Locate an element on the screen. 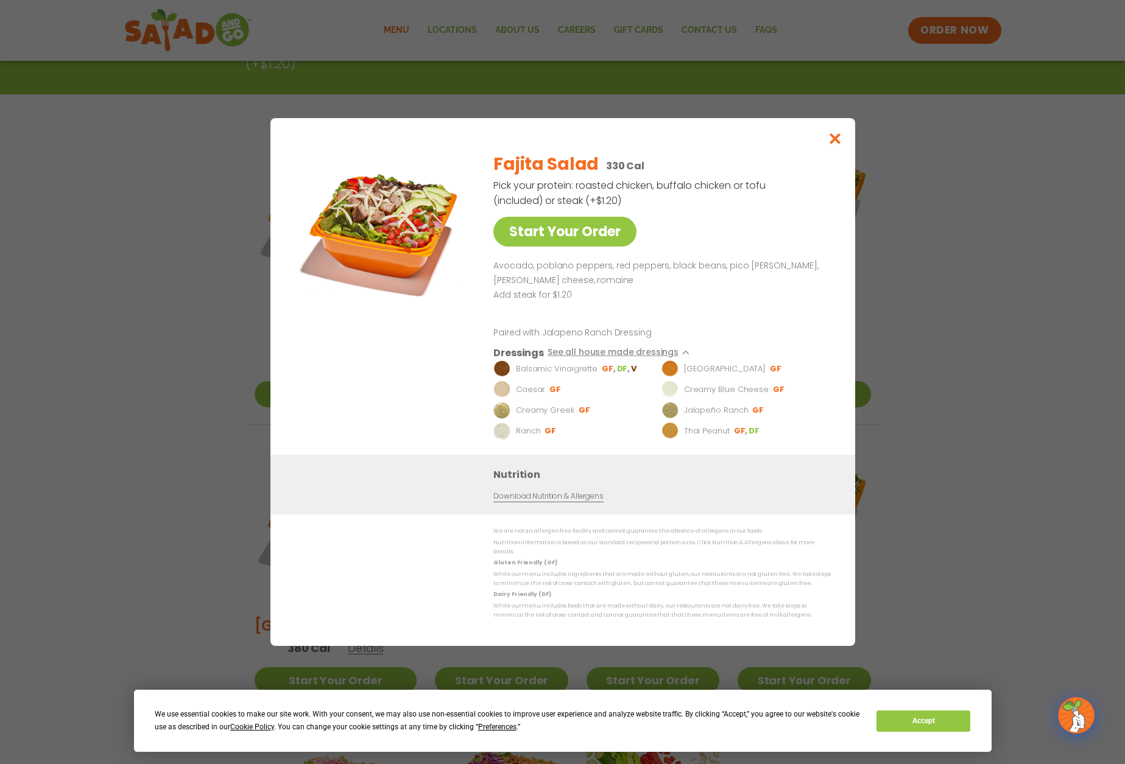 This screenshot has width=1125, height=764. p: Creamy Greek is located at coordinates (544, 410).